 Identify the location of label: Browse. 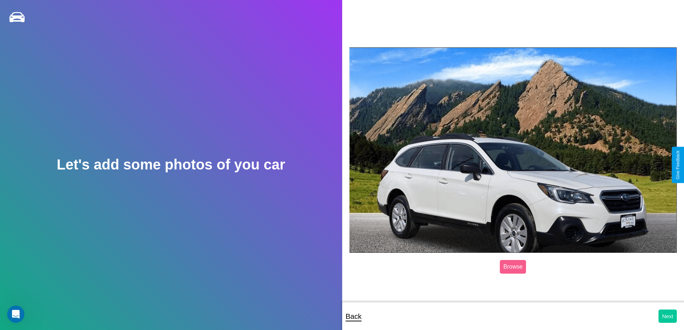
(513, 267).